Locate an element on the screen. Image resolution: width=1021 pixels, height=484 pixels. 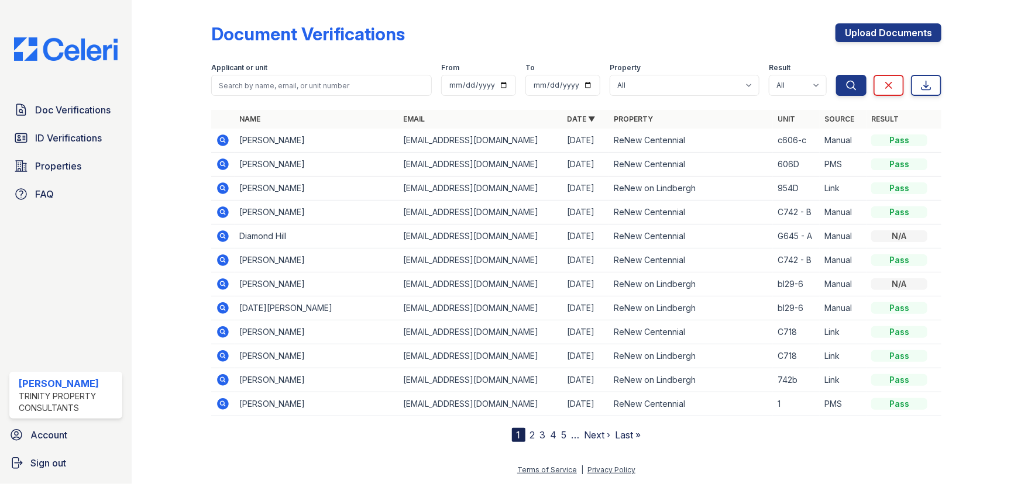
a: Privacy Policy is located at coordinates (611, 470).